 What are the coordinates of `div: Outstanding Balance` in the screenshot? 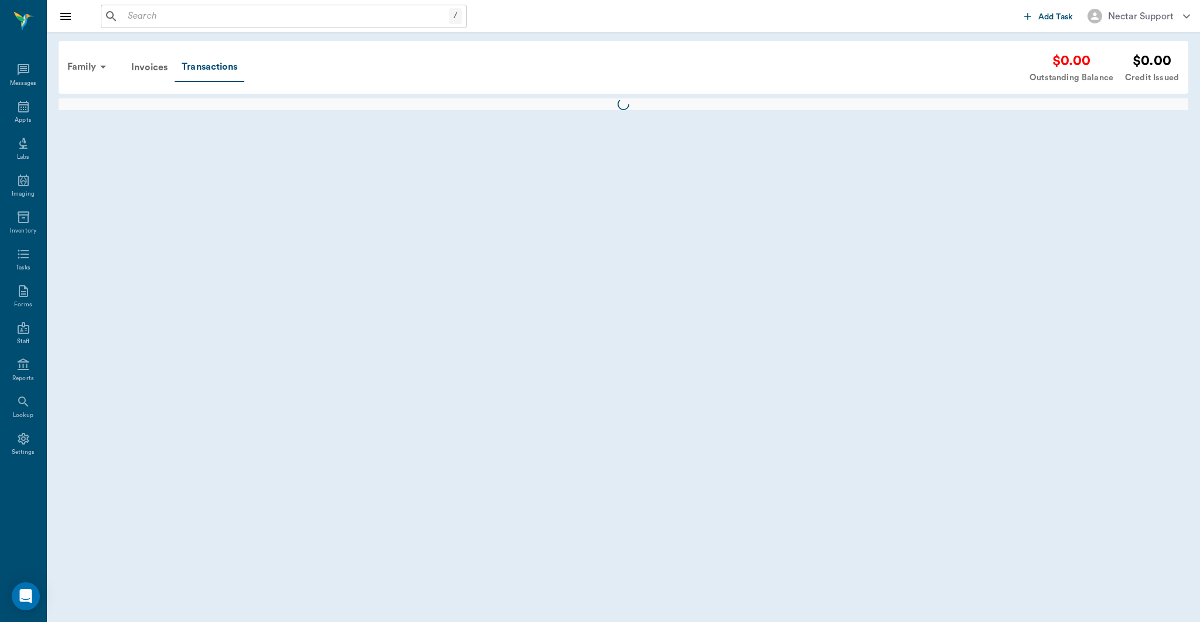 It's located at (1071, 78).